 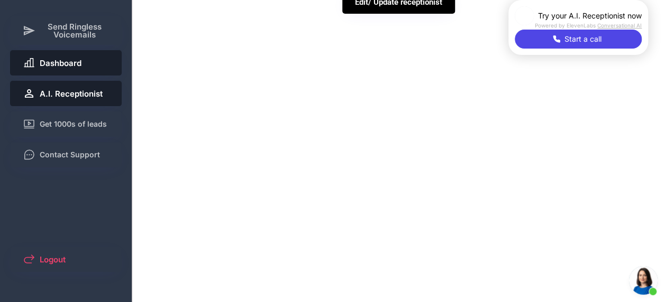 I want to click on button: Logout, so click(x=66, y=260).